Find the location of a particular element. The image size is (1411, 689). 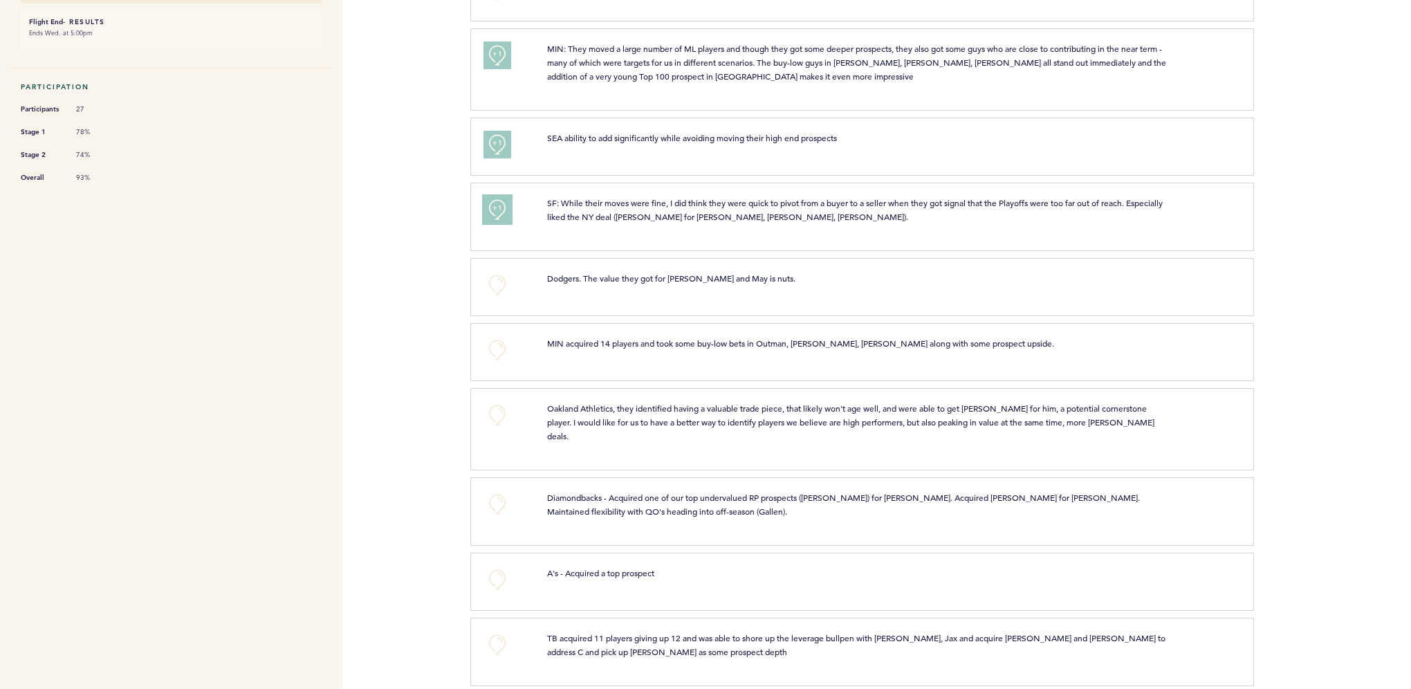

span: 78% is located at coordinates (97, 132).